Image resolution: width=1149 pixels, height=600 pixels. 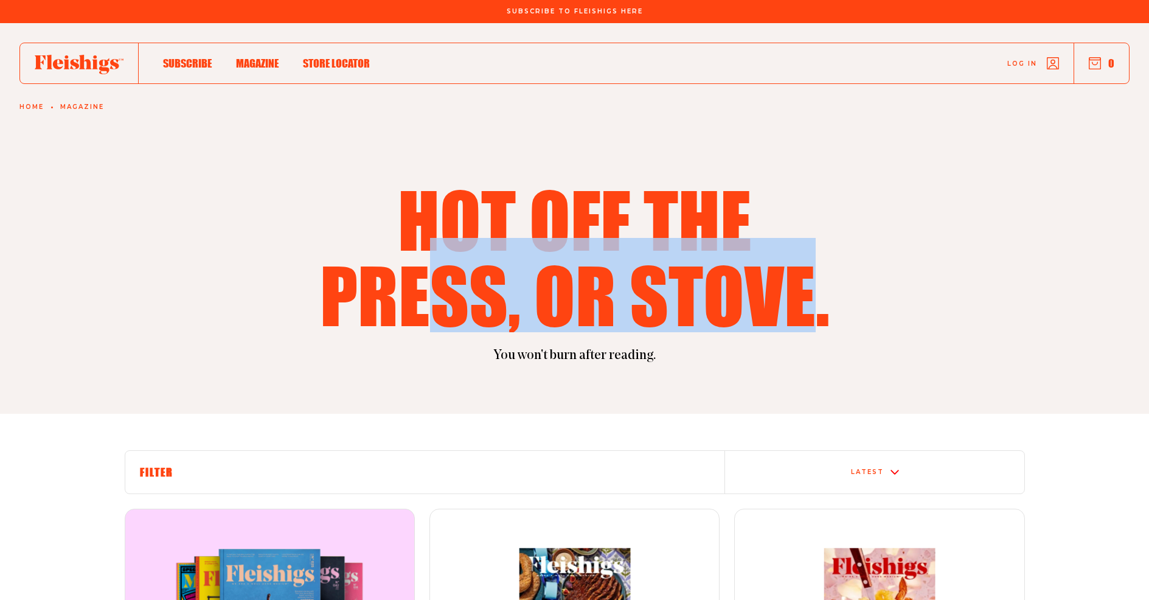 What do you see at coordinates (336, 63) in the screenshot?
I see `span: Store locator` at bounding box center [336, 63].